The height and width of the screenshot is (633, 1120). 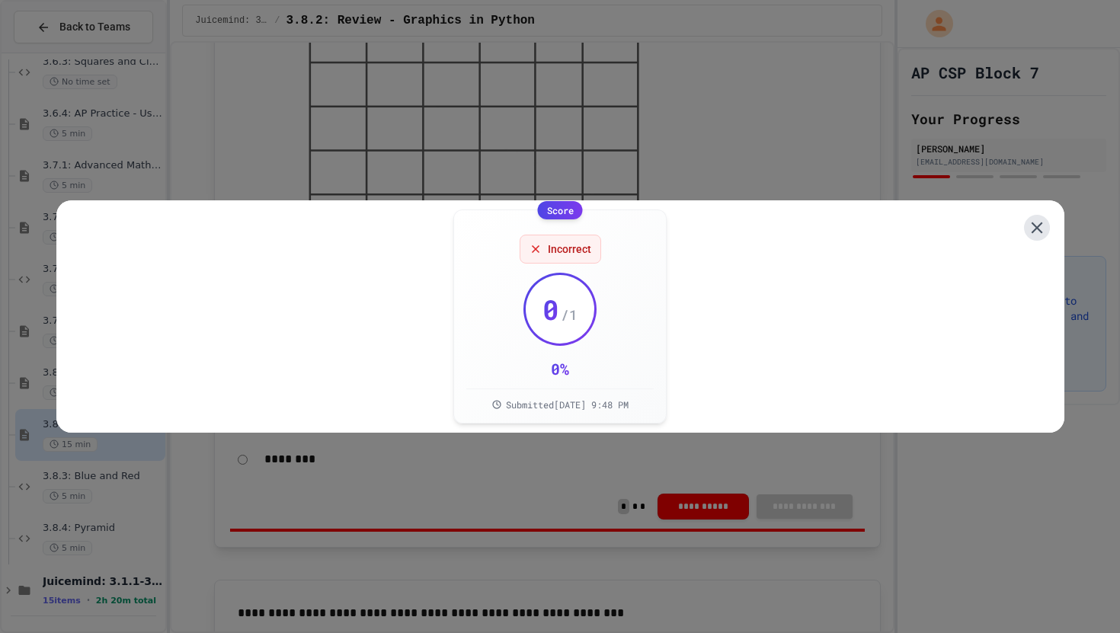 I want to click on div: Score, so click(x=560, y=210).